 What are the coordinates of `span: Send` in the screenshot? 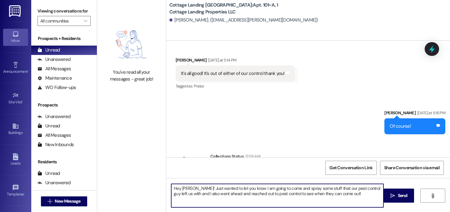 It's located at (402, 196).